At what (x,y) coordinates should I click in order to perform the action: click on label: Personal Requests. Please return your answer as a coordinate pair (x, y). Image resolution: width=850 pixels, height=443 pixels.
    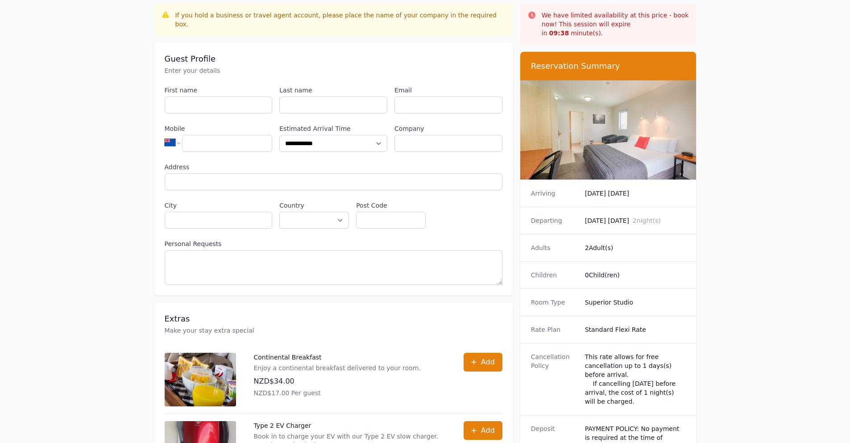
    Looking at the image, I should click on (333, 244).